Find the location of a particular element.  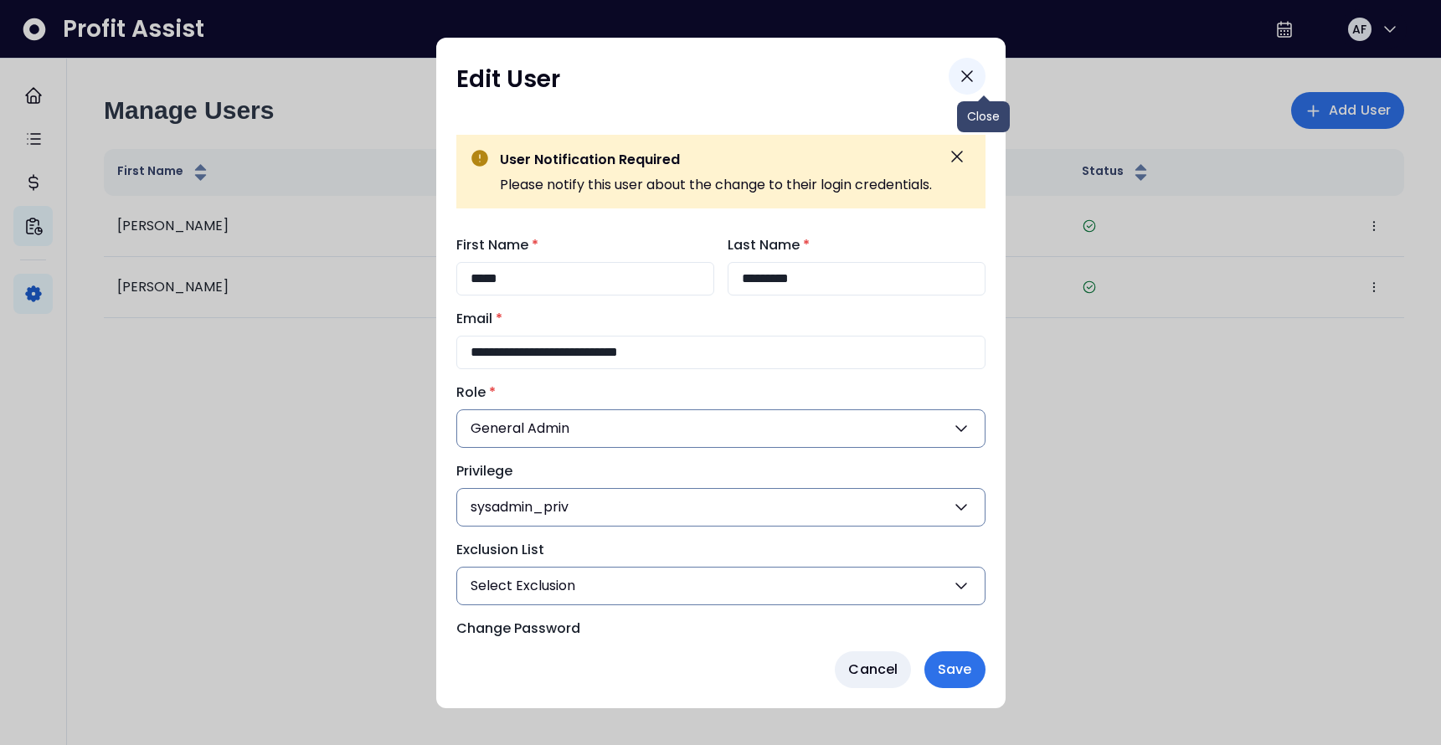

label: Last Name is located at coordinates (851, 245).